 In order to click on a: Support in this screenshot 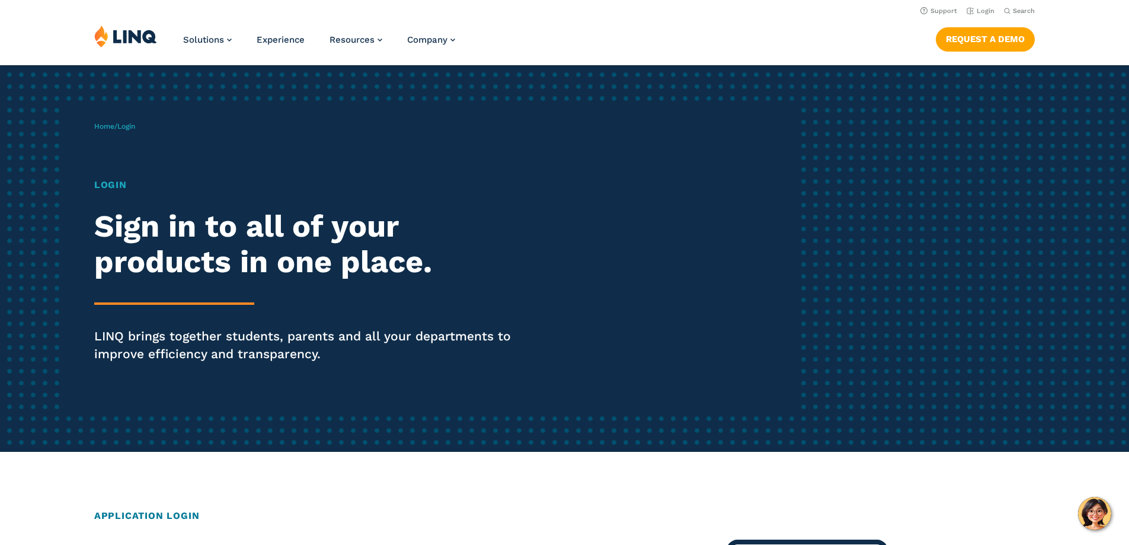, I will do `click(939, 11)`.